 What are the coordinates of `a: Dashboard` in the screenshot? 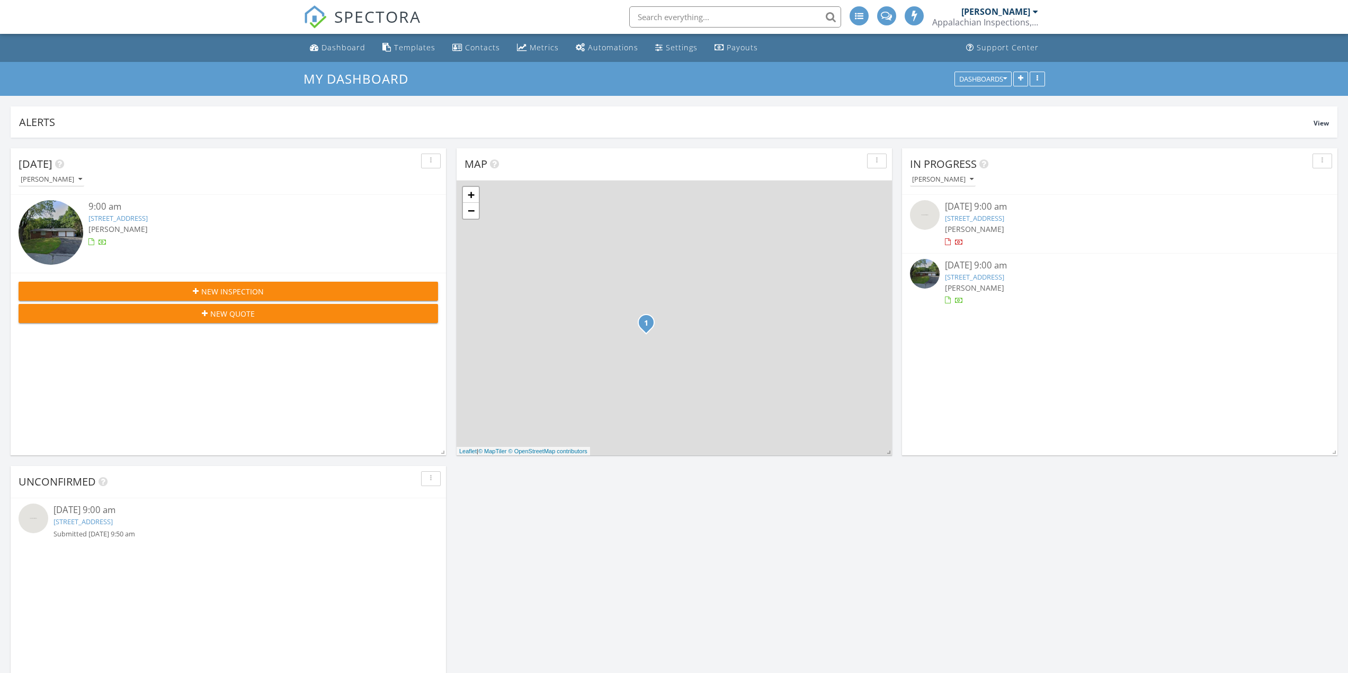 It's located at (337, 48).